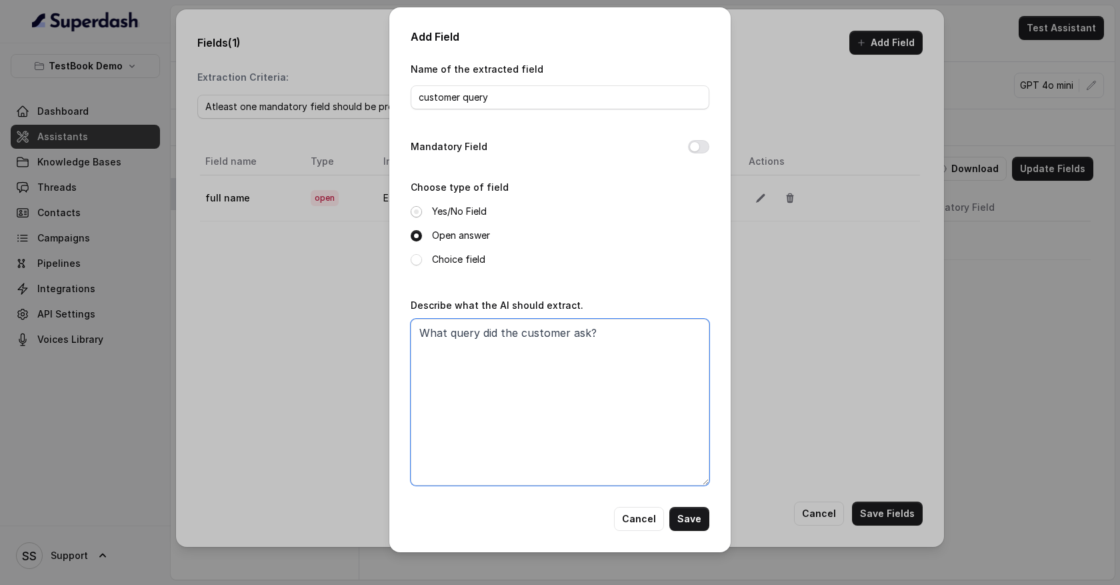 The height and width of the screenshot is (585, 1120). Describe the element at coordinates (639, 519) in the screenshot. I see `button: Cancel` at that location.